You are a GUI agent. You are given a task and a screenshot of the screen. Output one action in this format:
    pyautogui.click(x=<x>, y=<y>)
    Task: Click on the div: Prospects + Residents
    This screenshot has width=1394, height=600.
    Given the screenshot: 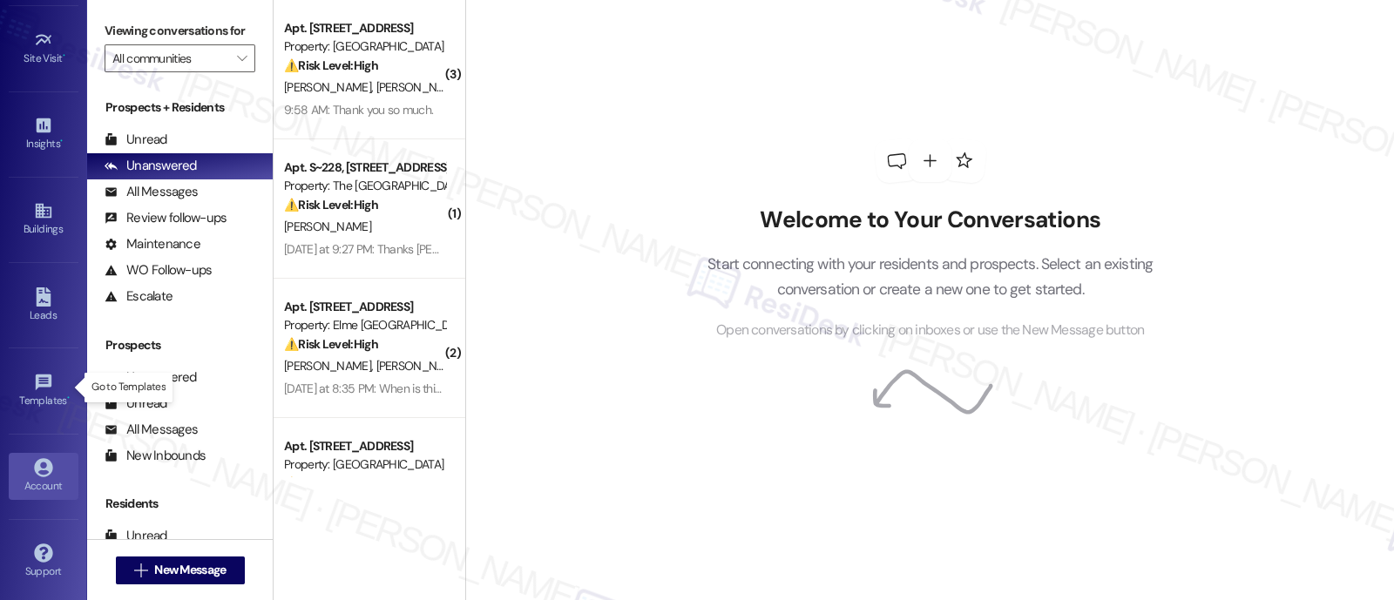 What is the action you would take?
    pyautogui.click(x=179, y=107)
    